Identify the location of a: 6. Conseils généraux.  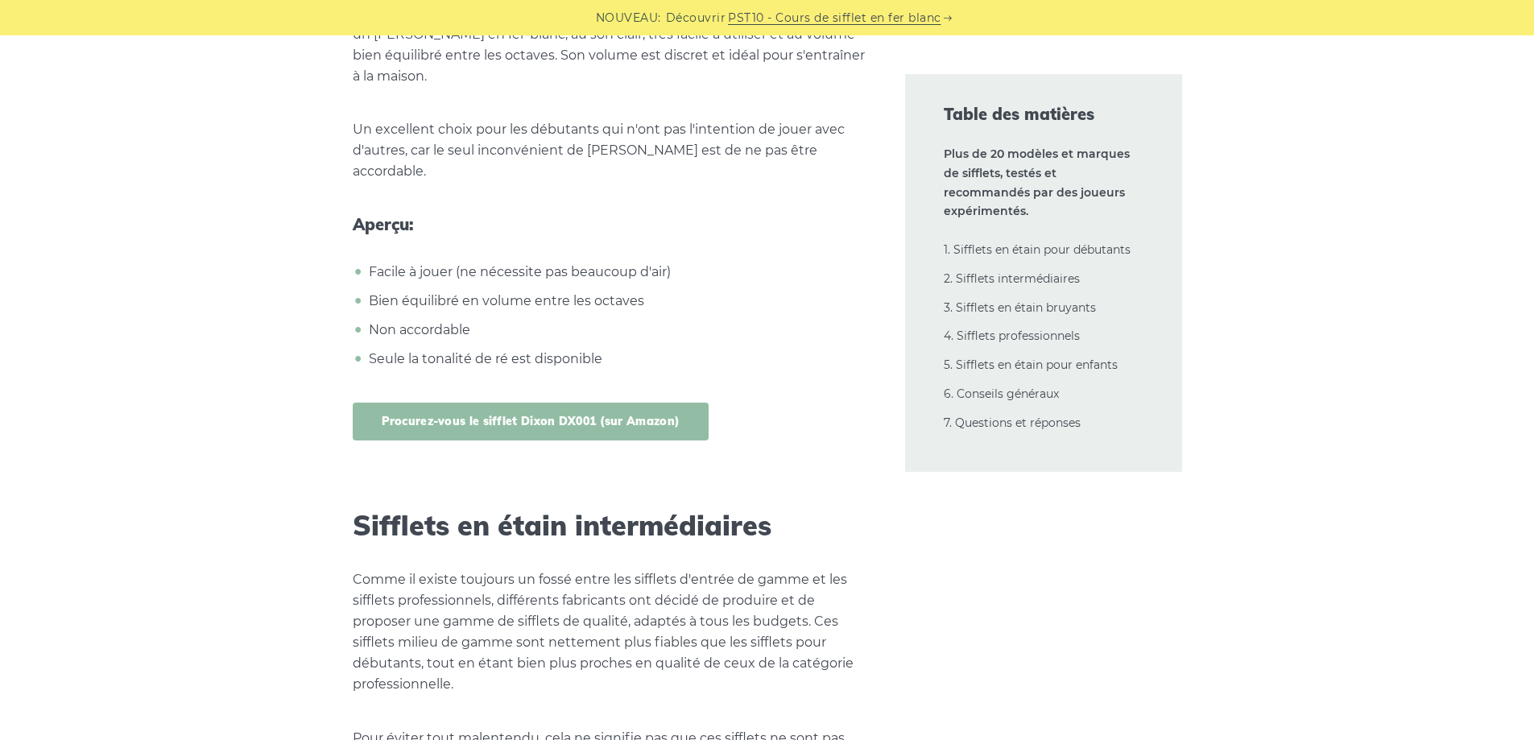
(1001, 394).